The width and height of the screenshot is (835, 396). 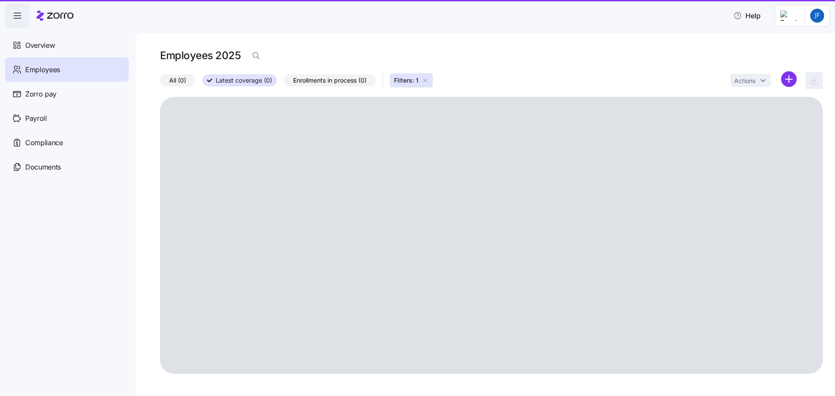 I want to click on span: Compliance, so click(x=44, y=143).